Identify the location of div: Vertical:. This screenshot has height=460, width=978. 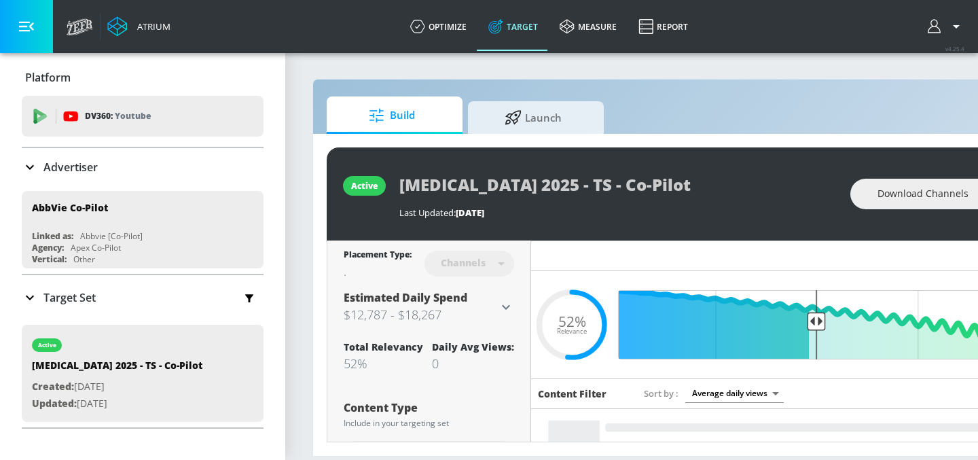
(49, 259).